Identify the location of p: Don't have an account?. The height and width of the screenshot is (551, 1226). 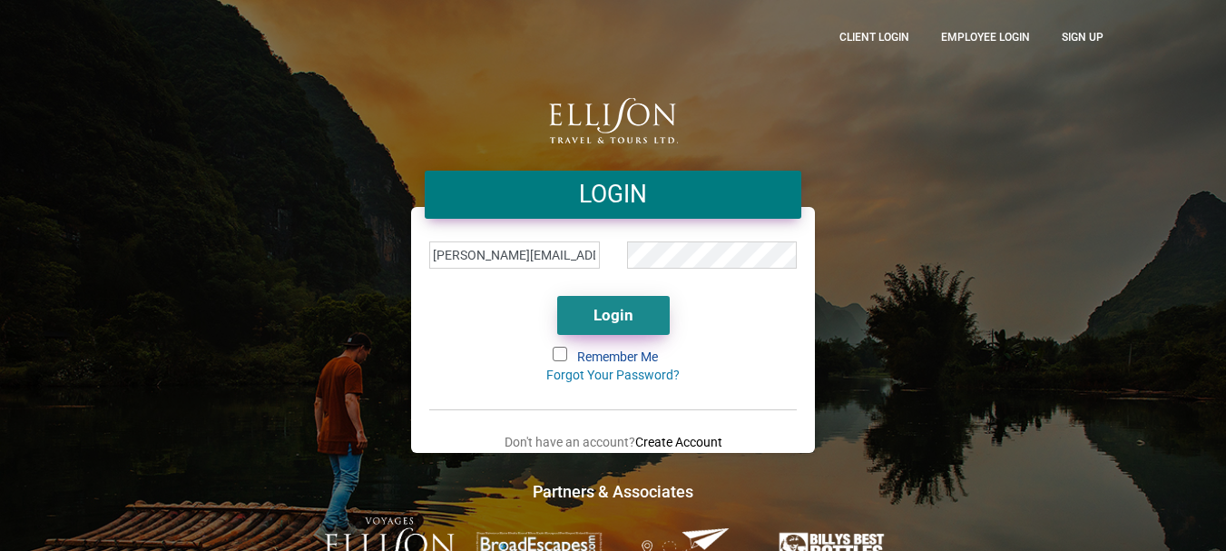
(612, 442).